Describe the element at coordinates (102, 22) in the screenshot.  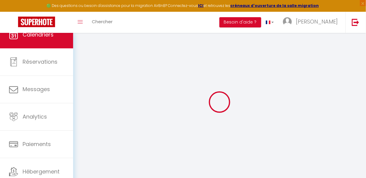
I see `a: Chercher` at that location.